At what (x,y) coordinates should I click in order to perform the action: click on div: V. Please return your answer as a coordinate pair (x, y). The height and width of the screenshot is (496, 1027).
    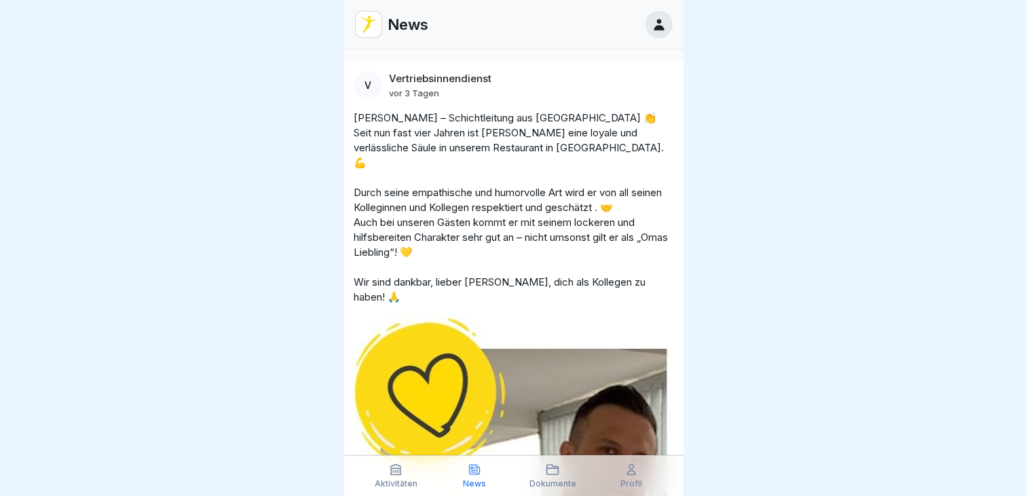
    Looking at the image, I should click on (368, 86).